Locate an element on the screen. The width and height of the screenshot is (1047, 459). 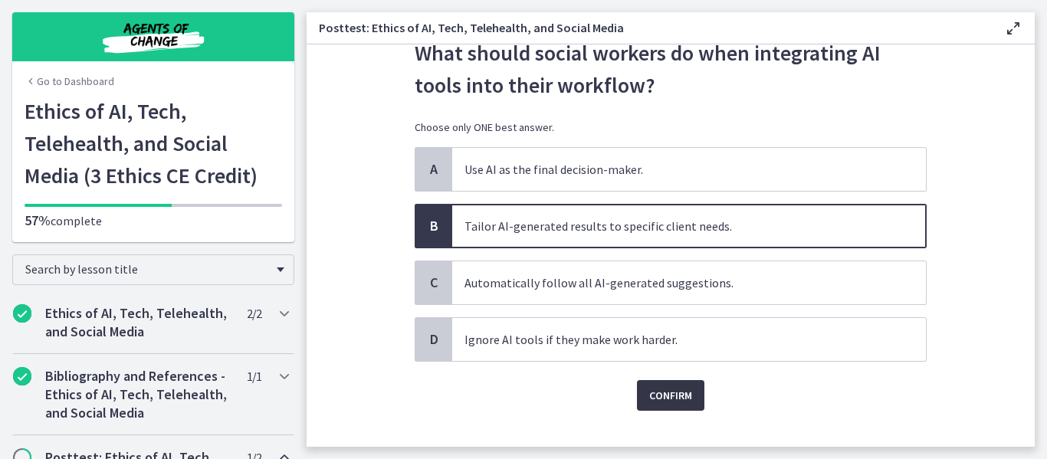
img: Agents of Change is located at coordinates (153, 37).